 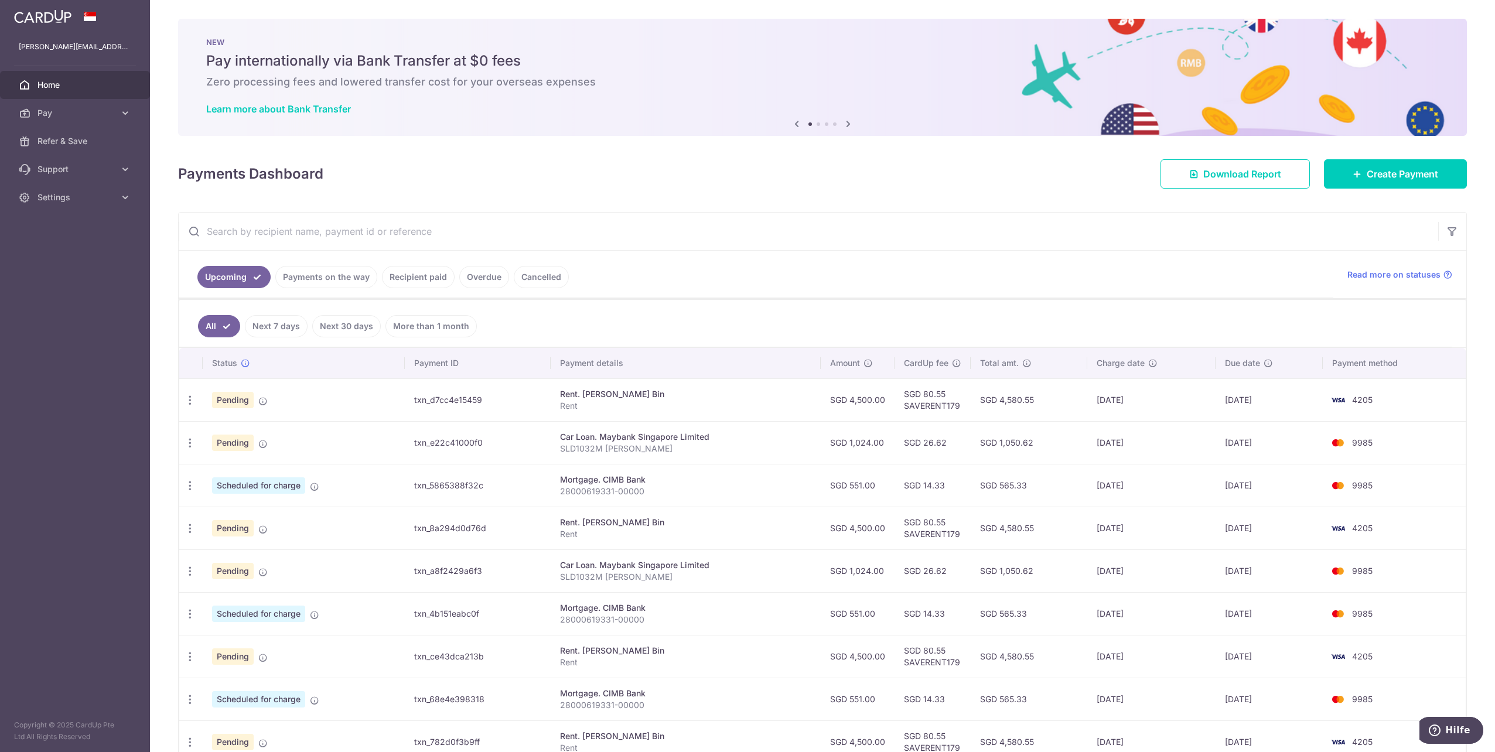 I want to click on th: Payment method, so click(x=1394, y=363).